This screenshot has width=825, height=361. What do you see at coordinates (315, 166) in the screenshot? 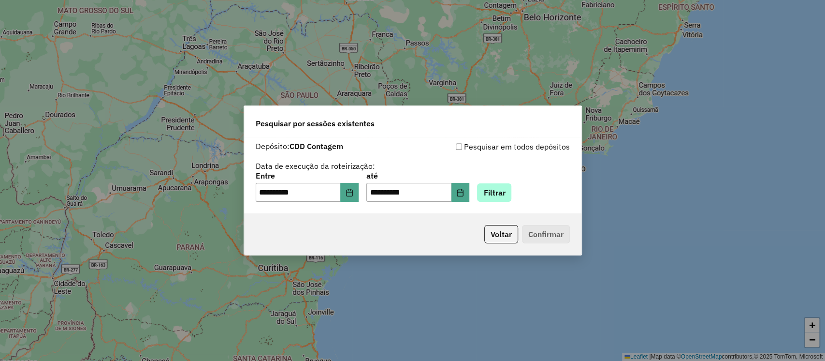
I see `label: Data de execução da roteirização:` at bounding box center [315, 166].